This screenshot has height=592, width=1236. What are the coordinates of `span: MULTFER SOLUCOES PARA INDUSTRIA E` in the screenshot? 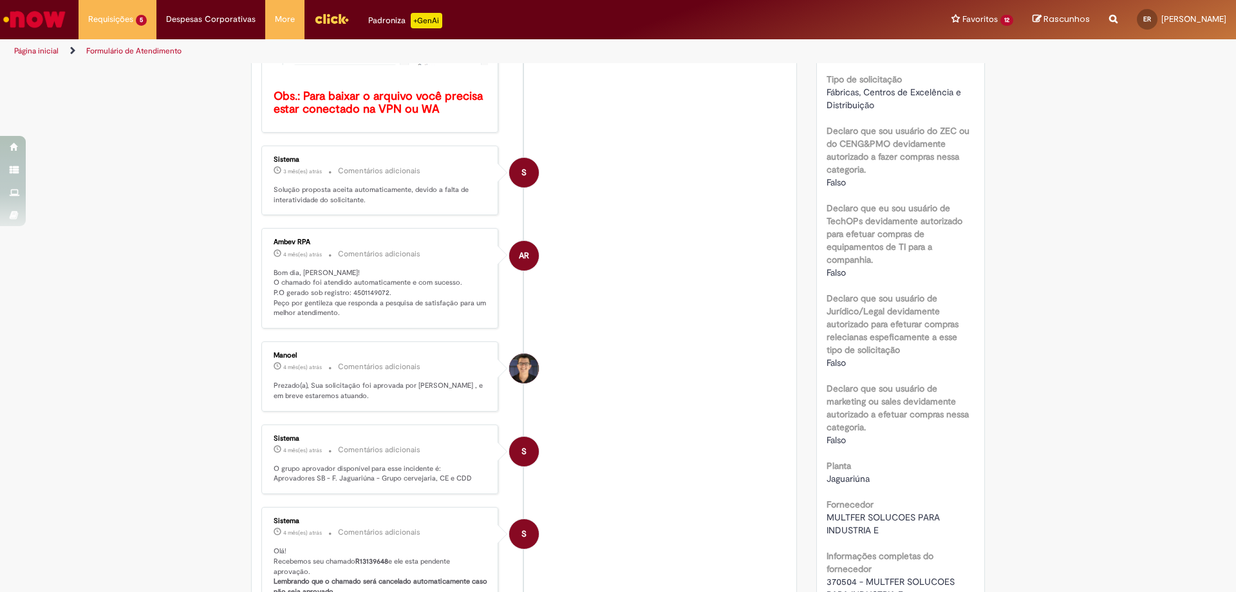 It's located at (885, 523).